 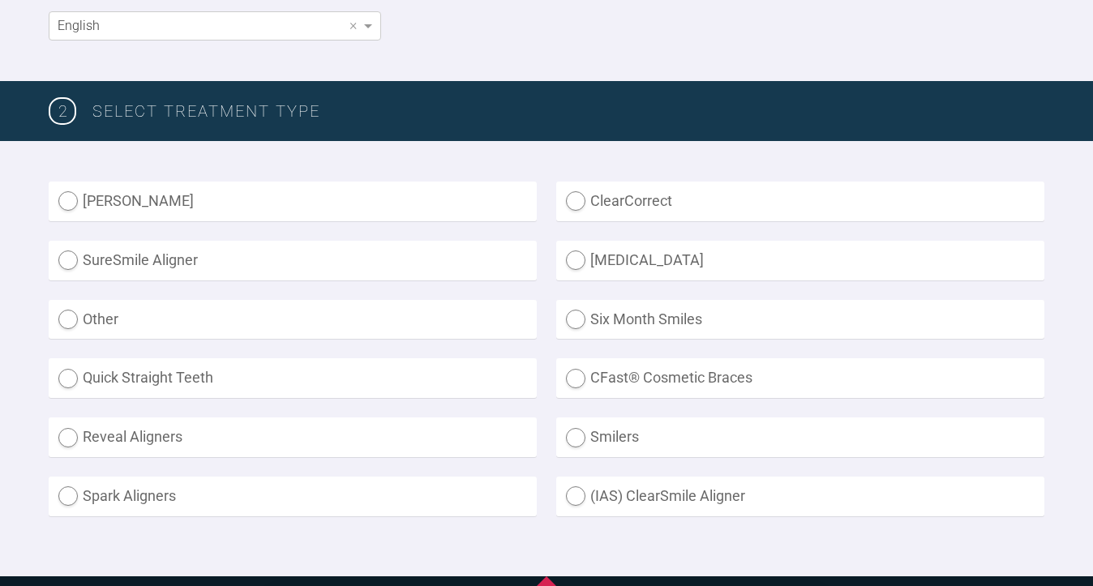 What do you see at coordinates (293, 496) in the screenshot?
I see `label: Spark Aligners` at bounding box center [293, 496].